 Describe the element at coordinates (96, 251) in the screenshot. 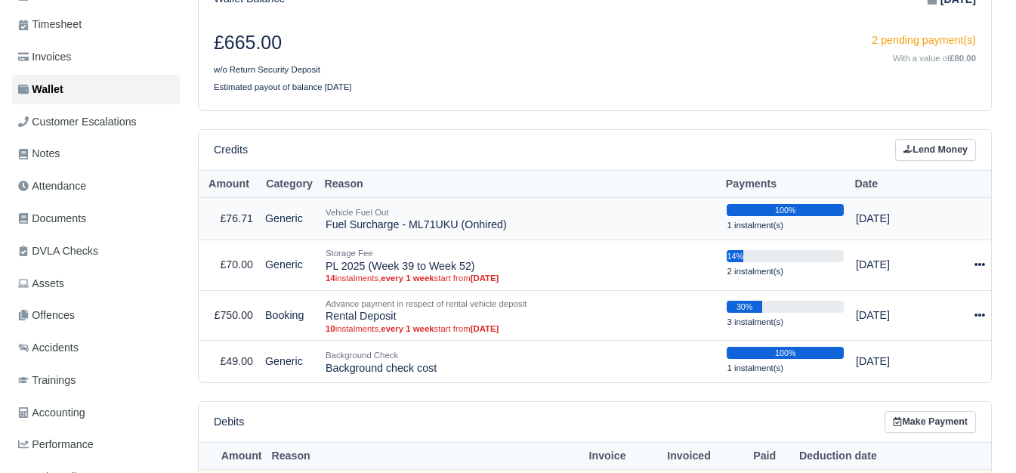

I see `a: DVLA Checks` at that location.